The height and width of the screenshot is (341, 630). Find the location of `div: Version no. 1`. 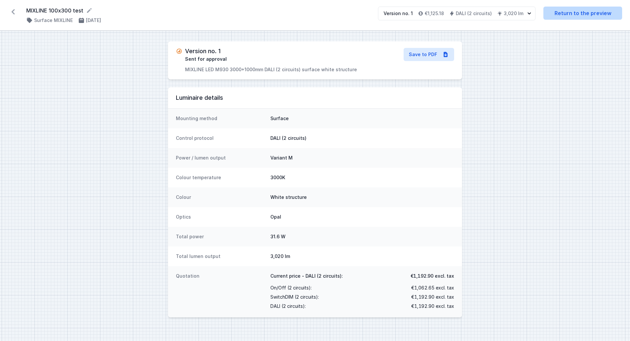

div: Version no. 1 is located at coordinates (398, 13).